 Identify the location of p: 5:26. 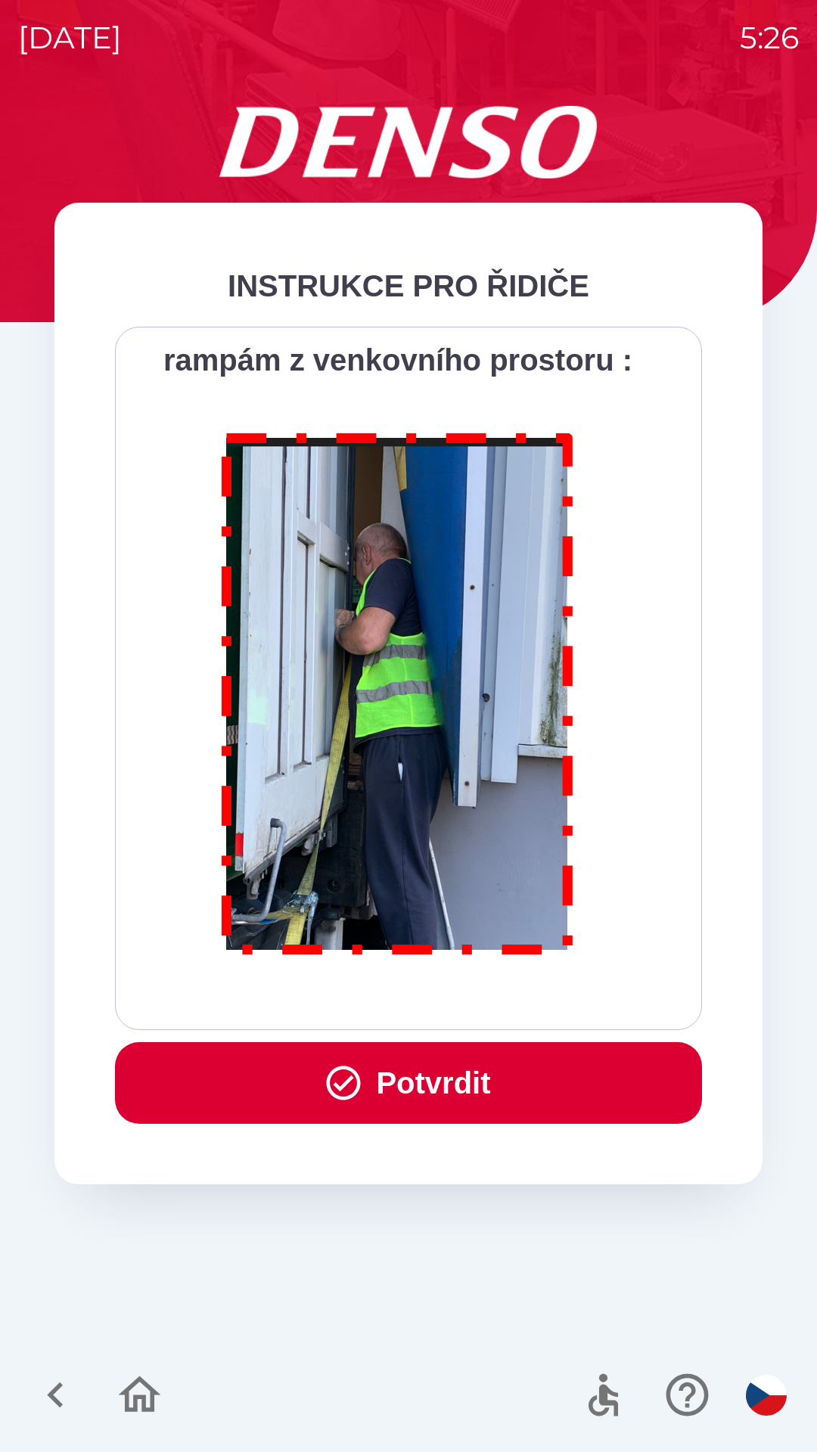
(769, 38).